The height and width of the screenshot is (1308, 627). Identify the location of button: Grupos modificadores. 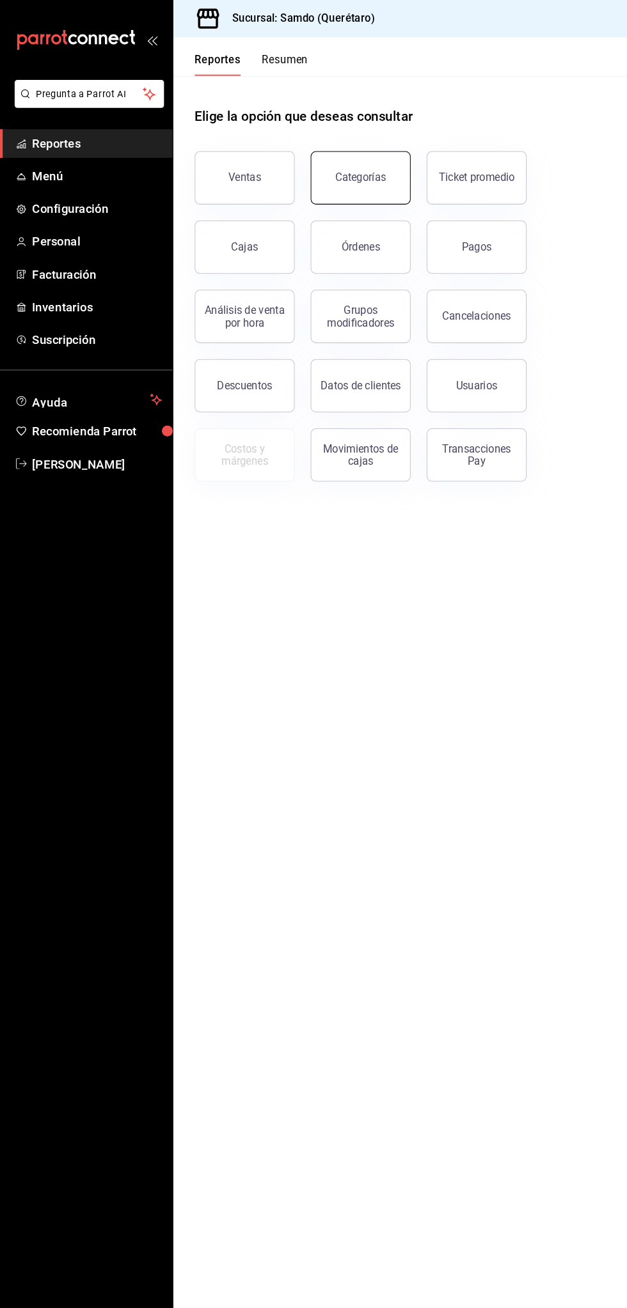
(346, 304).